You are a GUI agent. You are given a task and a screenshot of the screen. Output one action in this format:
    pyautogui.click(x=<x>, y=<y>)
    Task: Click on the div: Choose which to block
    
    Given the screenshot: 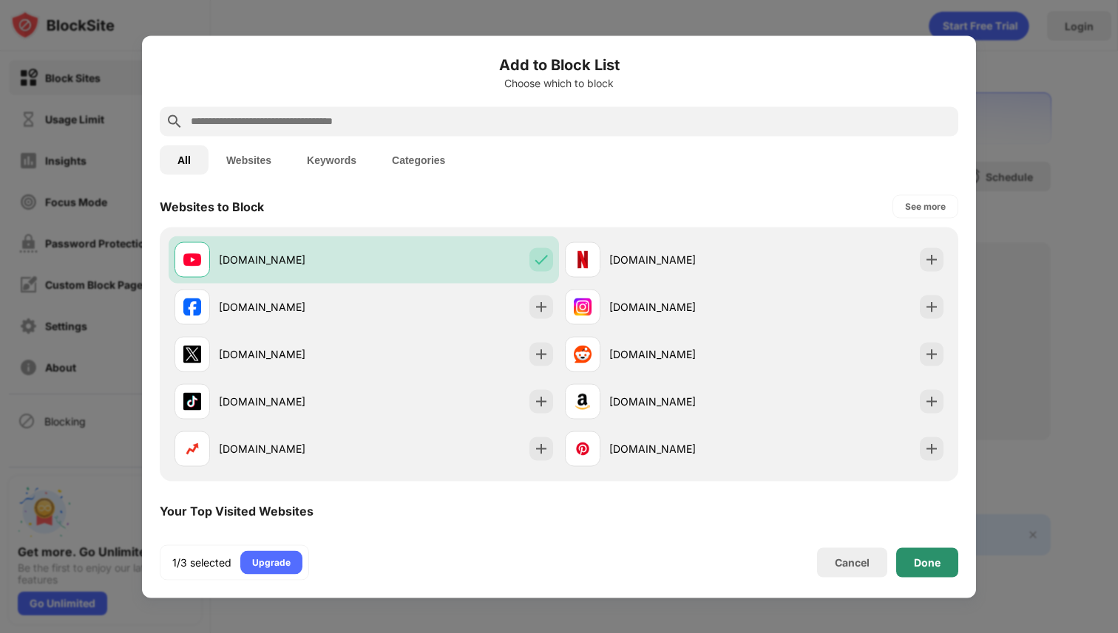 What is the action you would take?
    pyautogui.click(x=559, y=83)
    